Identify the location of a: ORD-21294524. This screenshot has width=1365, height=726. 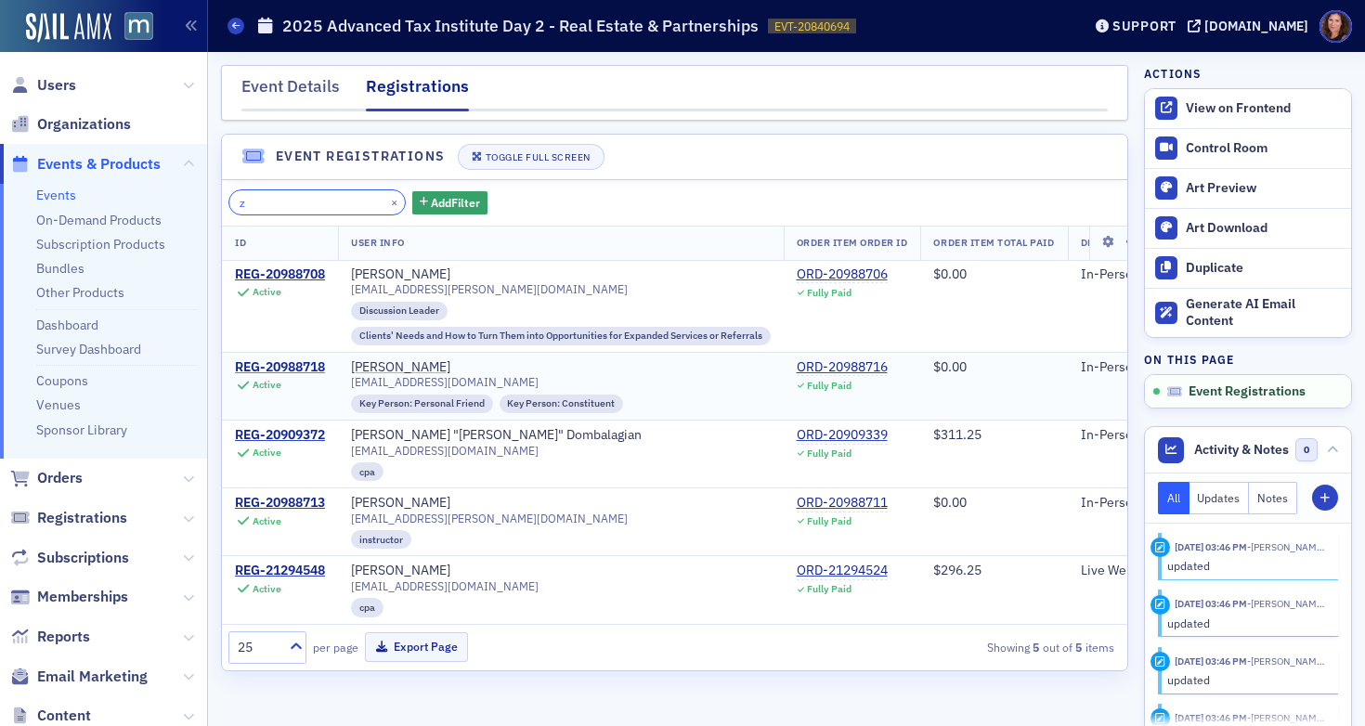
(842, 571).